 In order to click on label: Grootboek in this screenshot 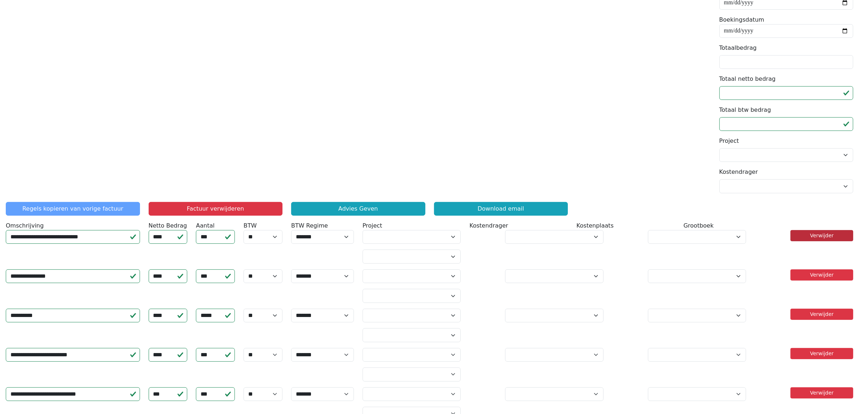, I will do `click(699, 226)`.